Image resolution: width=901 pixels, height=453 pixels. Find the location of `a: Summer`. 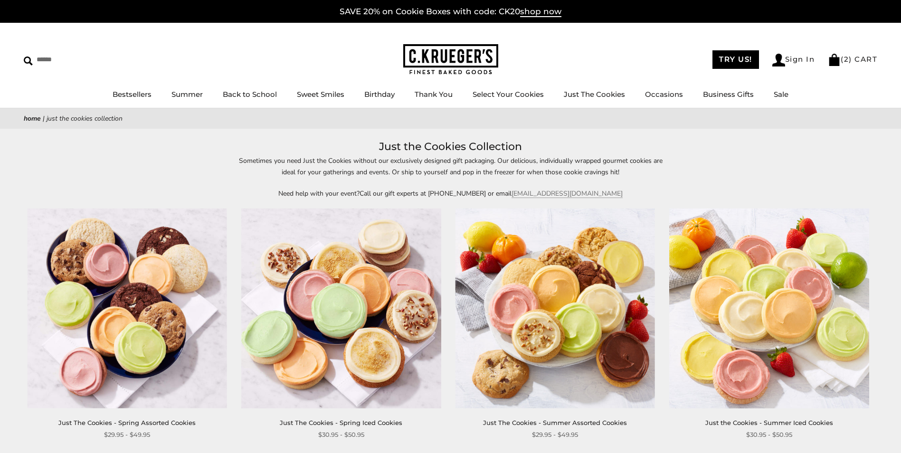

a: Summer is located at coordinates (187, 94).